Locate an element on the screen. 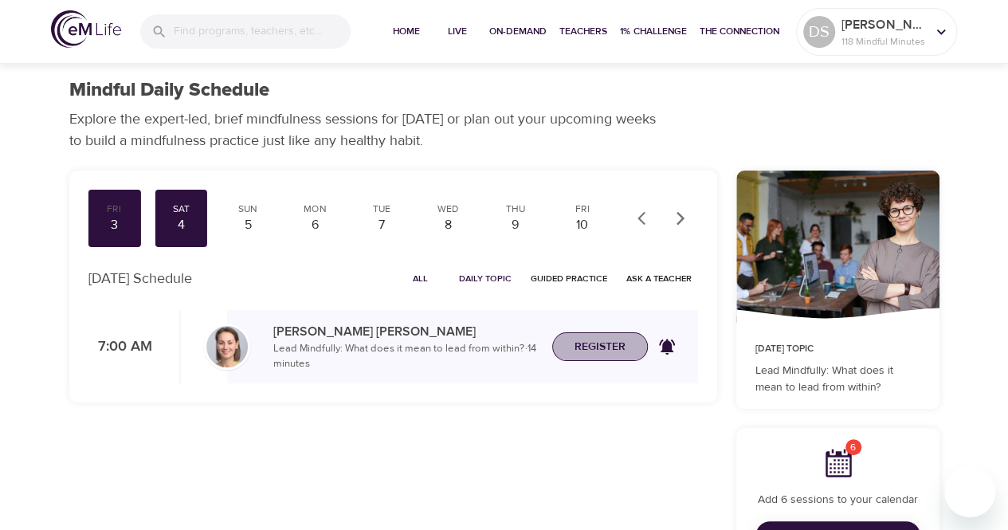 The height and width of the screenshot is (530, 1008). div: Thu is located at coordinates (516, 209).